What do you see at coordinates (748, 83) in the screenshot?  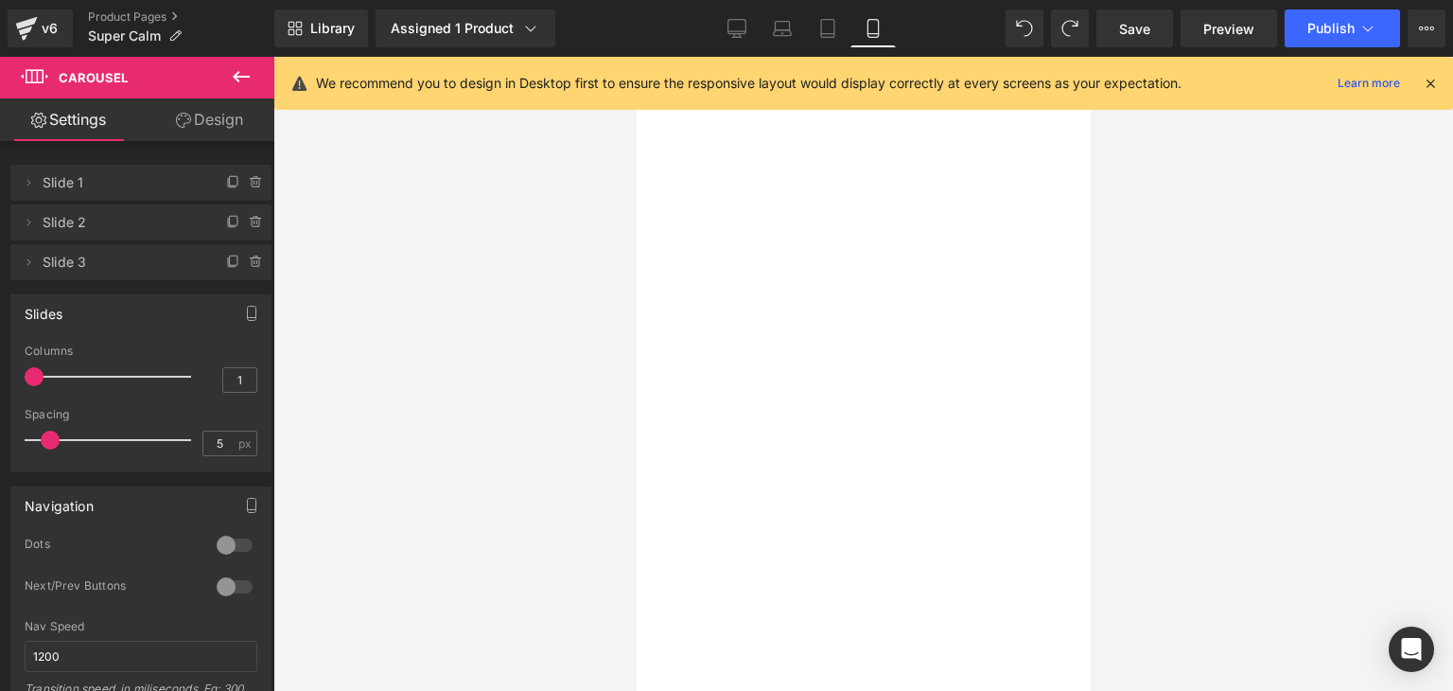 I see `p: We recommend you to design in Desktop first to ensure the responsive layout would display correct...` at bounding box center [748, 83].